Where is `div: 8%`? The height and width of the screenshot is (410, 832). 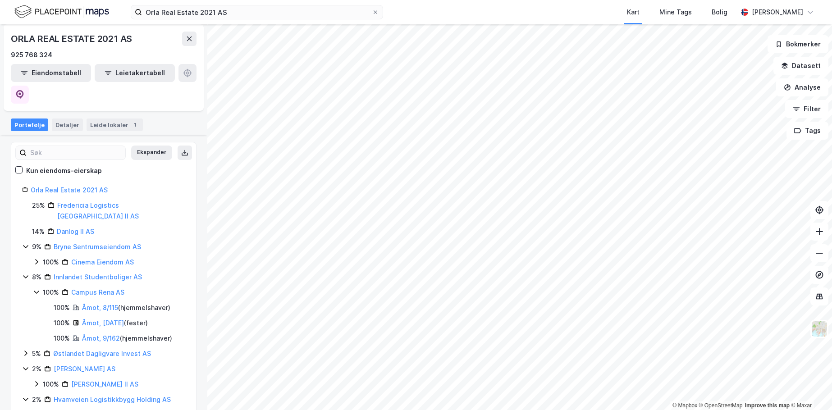
div: 8% is located at coordinates (36, 277).